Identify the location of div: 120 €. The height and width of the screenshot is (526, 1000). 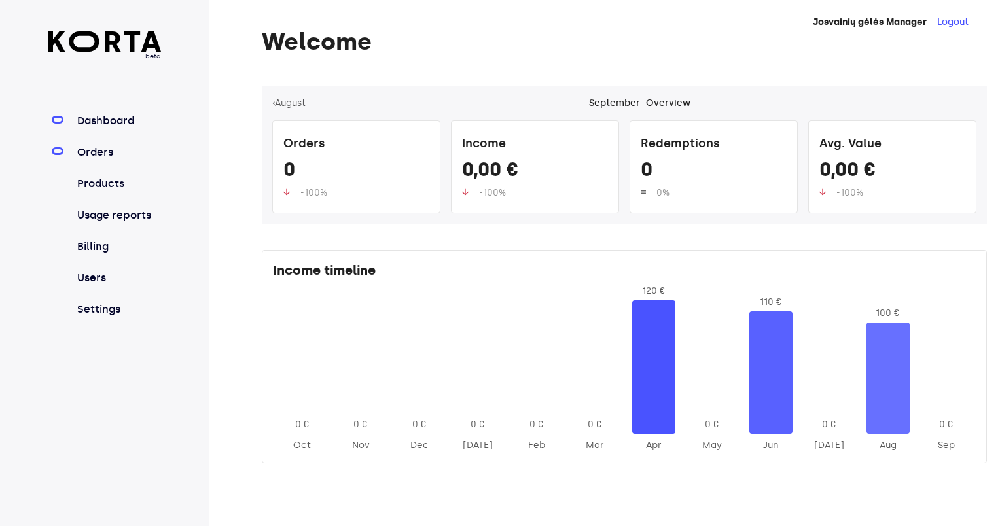
(654, 291).